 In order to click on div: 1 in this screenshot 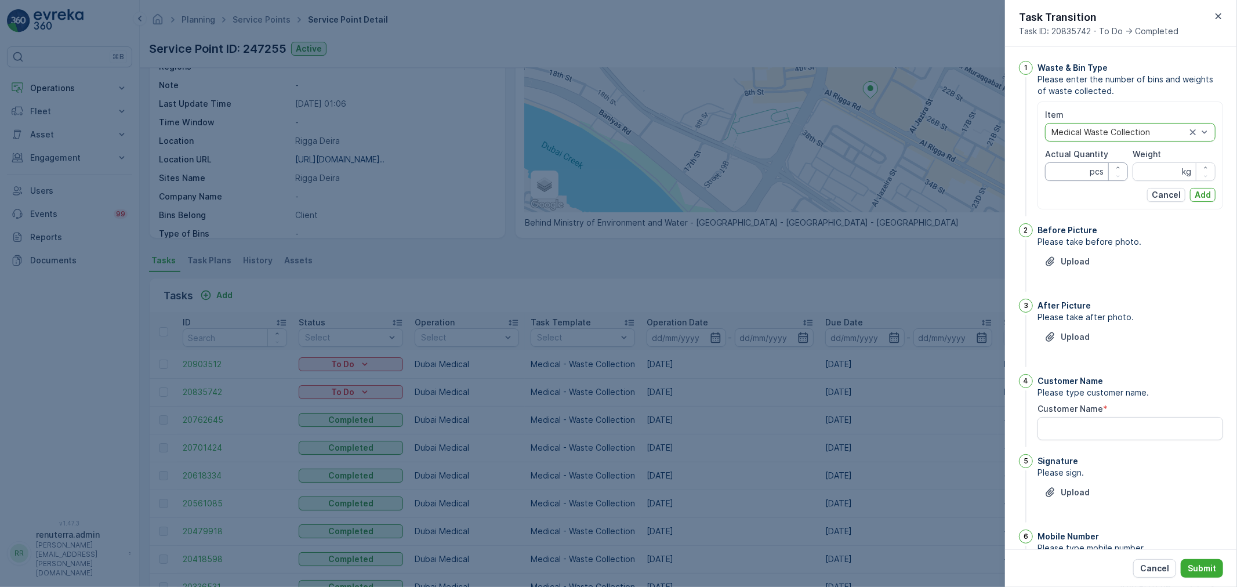, I will do `click(1026, 68)`.